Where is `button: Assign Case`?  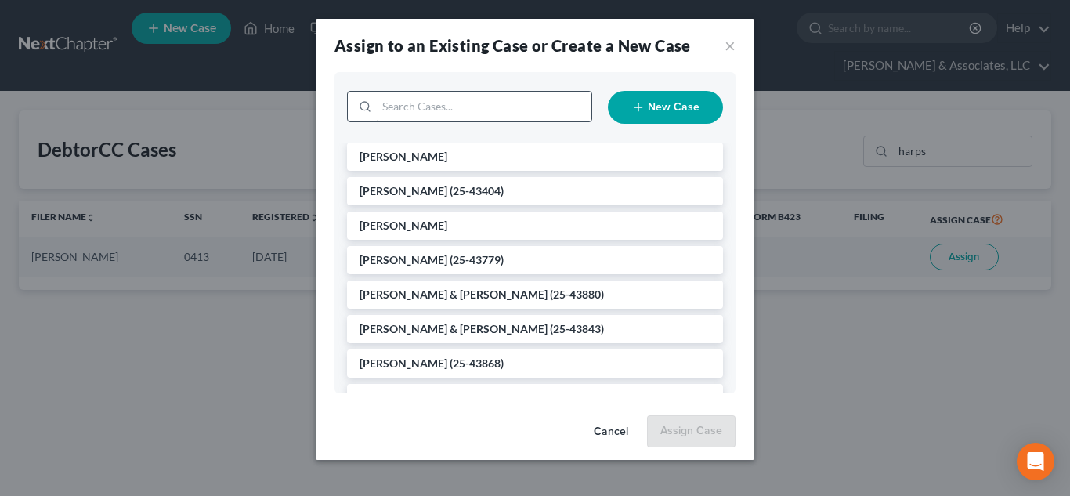 button: Assign Case is located at coordinates (691, 432).